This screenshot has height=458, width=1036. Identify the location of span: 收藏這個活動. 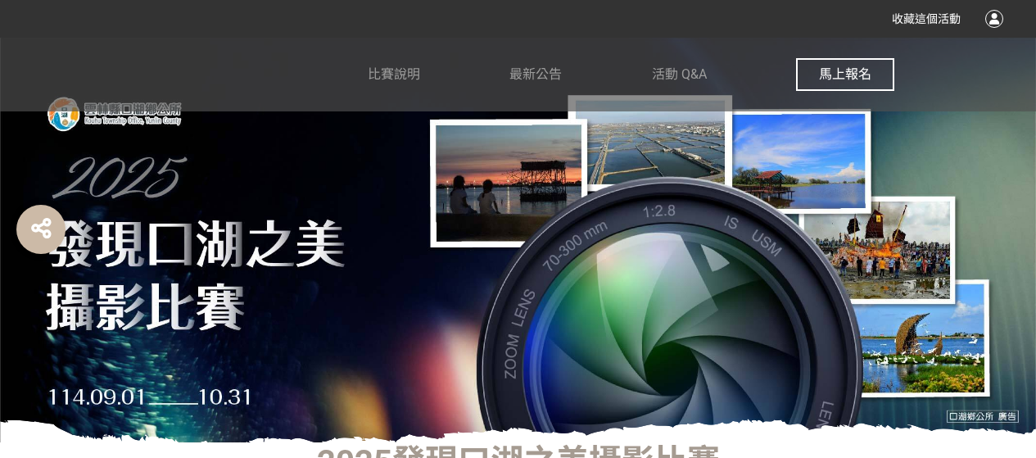
(926, 19).